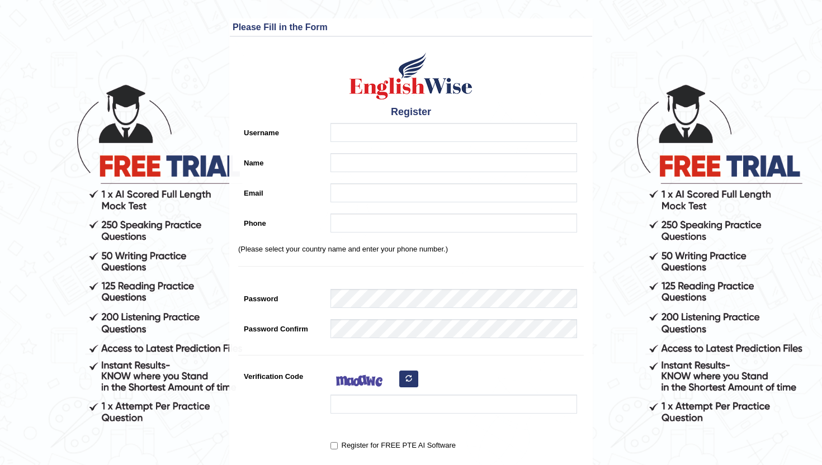 This screenshot has height=465, width=822. What do you see at coordinates (281, 374) in the screenshot?
I see `label: Verification Code` at bounding box center [281, 374].